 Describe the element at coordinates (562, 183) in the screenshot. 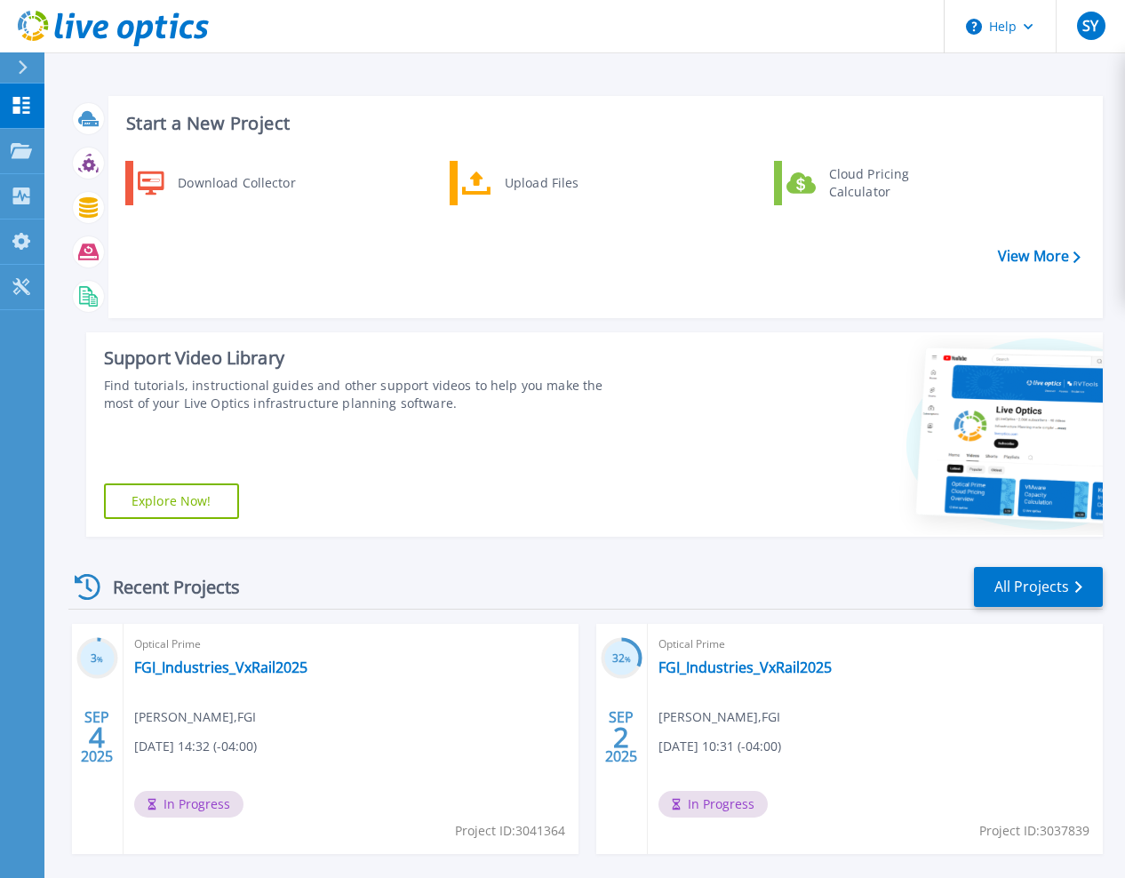

I see `div: Upload Files` at that location.